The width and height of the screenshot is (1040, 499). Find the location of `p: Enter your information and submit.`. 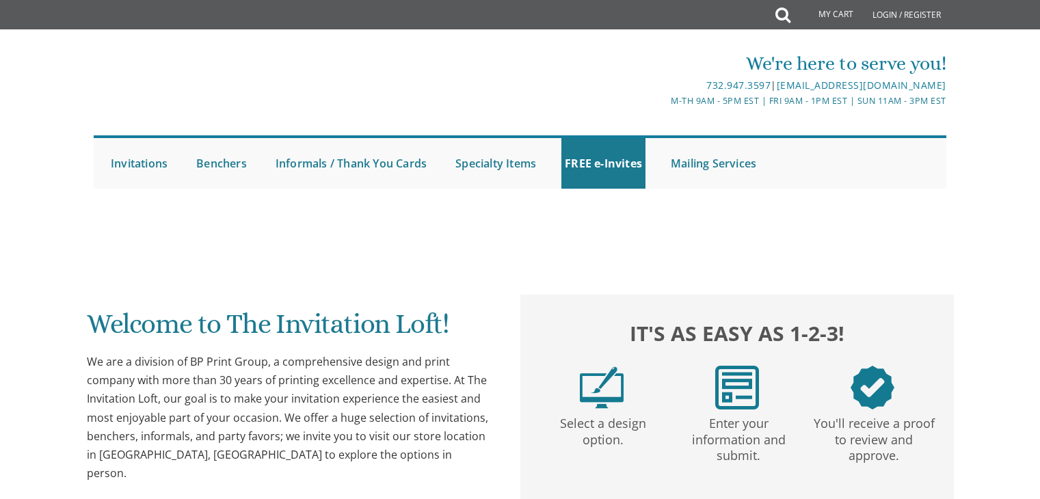

p: Enter your information and submit. is located at coordinates (738, 437).